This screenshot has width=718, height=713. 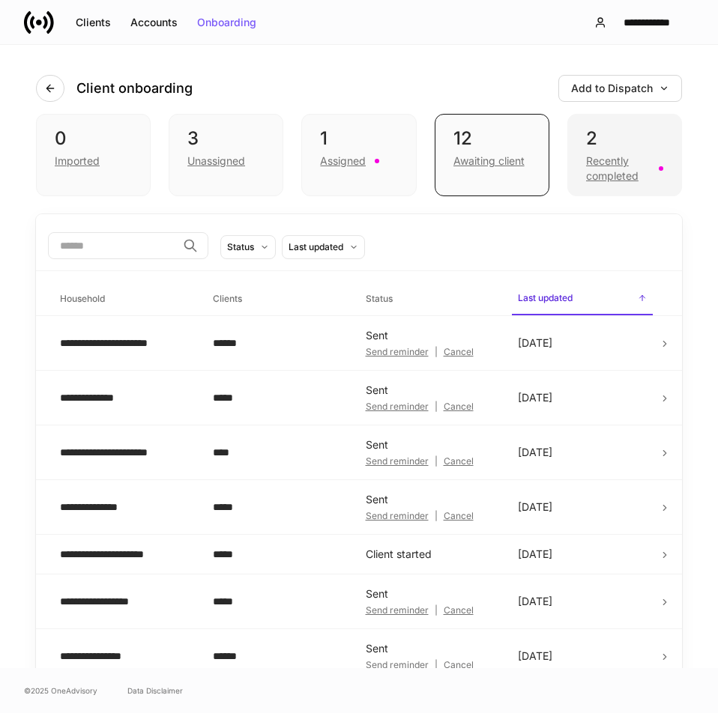 What do you see at coordinates (134, 88) in the screenshot?
I see `h4: Client onboarding` at bounding box center [134, 88].